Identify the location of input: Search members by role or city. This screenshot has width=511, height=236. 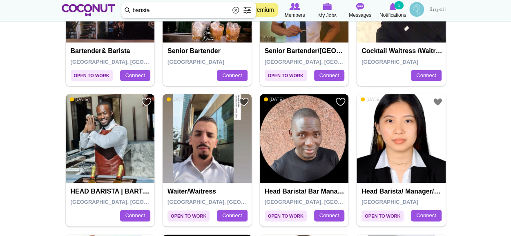
(189, 10).